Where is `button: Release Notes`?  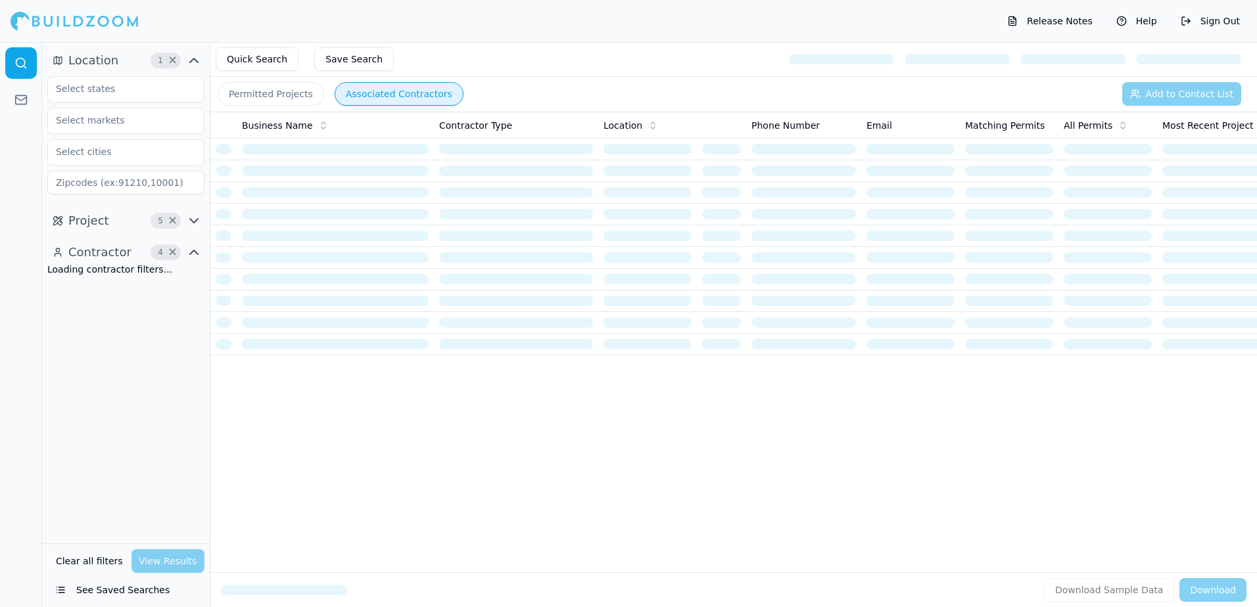
button: Release Notes is located at coordinates (1049, 21).